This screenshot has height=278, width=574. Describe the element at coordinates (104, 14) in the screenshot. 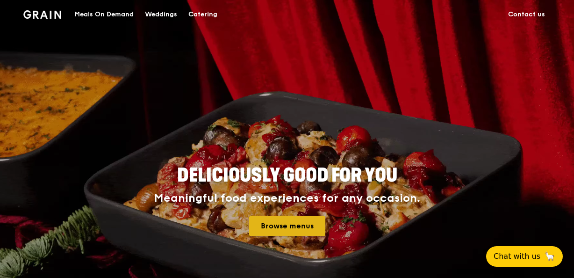

I see `div: Meals On Demand` at that location.